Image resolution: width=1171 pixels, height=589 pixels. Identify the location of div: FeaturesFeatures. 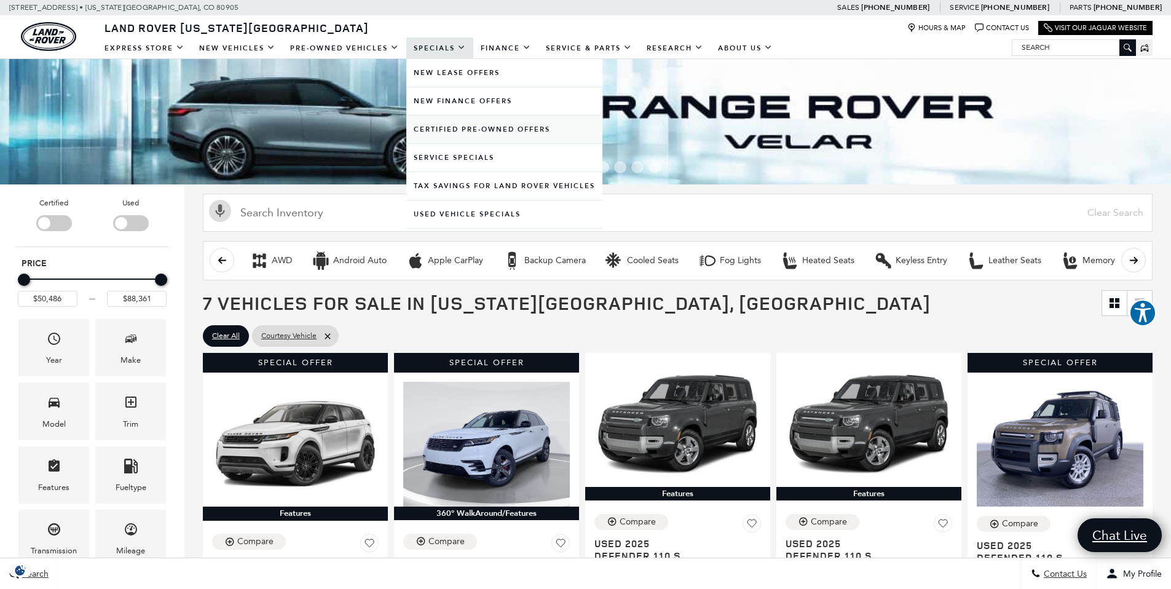
(53, 475).